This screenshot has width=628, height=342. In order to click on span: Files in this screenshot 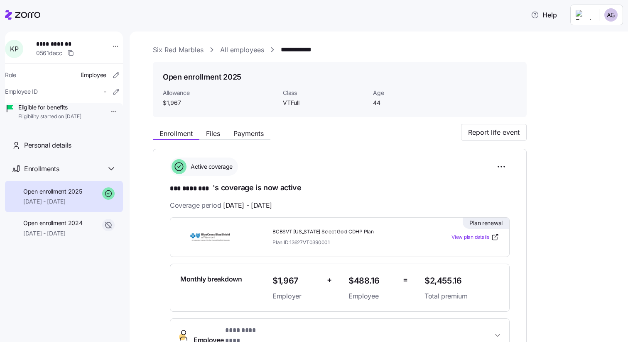, I will do `click(213, 134)`.